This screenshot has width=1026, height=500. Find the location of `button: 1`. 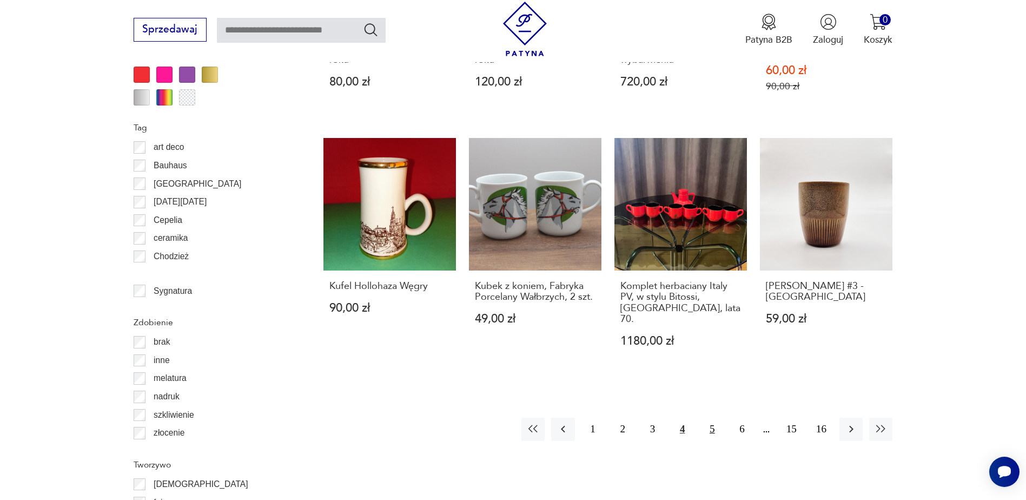

button: 1 is located at coordinates (593, 429).